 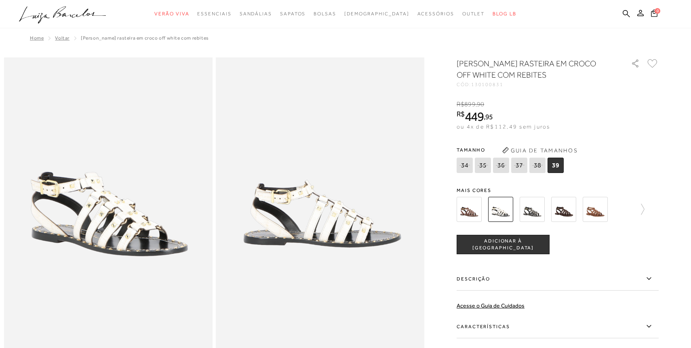 I want to click on span: Outlet, so click(x=474, y=14).